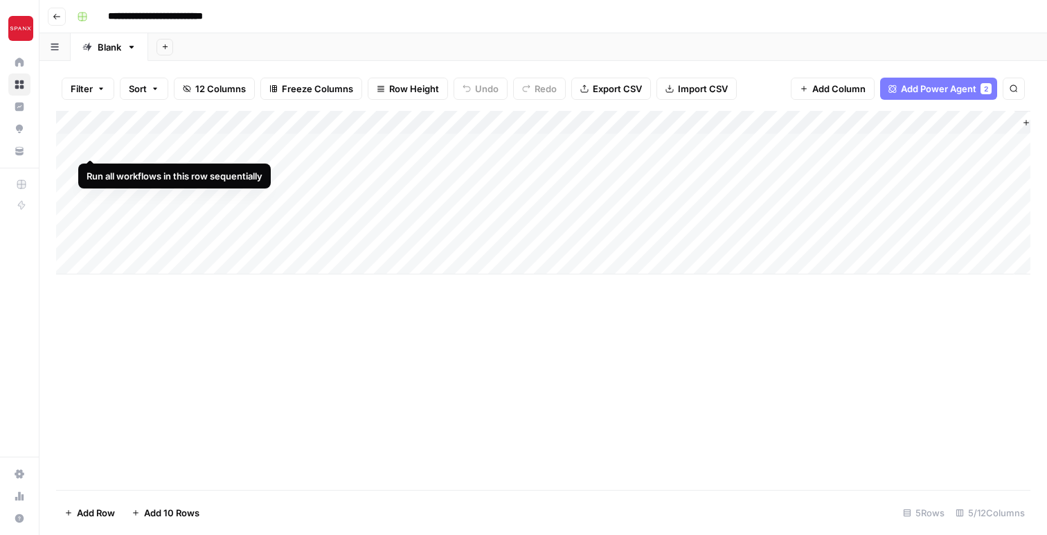 This screenshot has height=535, width=1047. Describe the element at coordinates (21, 28) in the screenshot. I see `img: Spanx Logo` at that location.